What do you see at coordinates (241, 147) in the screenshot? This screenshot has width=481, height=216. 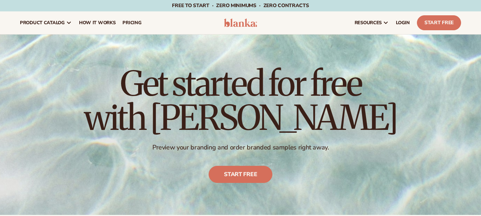 I see `p: Preview your branding and order branded samples right away.` at bounding box center [241, 147].